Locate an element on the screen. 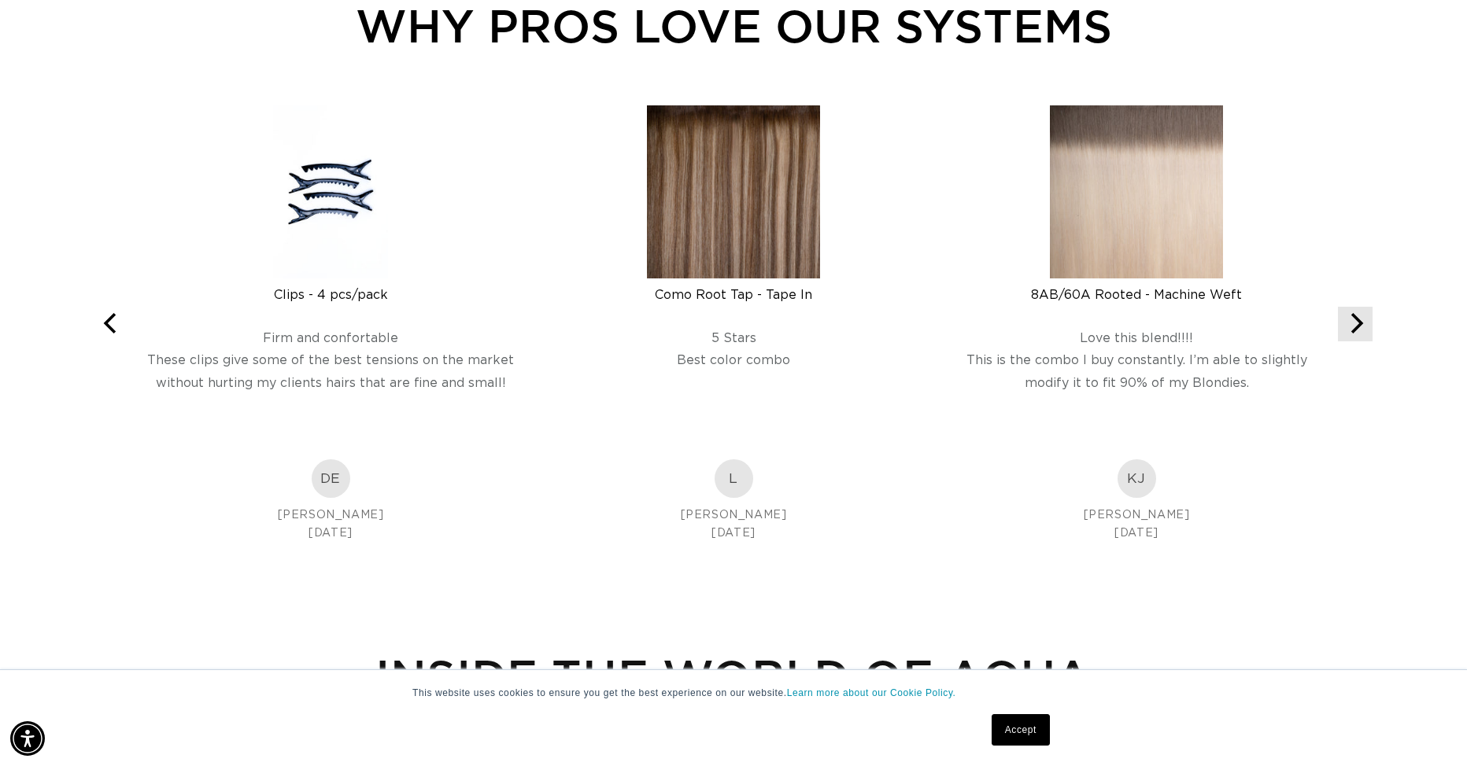 The image size is (1467, 766). div: Clips - 4 pcs/pack is located at coordinates (330, 295).